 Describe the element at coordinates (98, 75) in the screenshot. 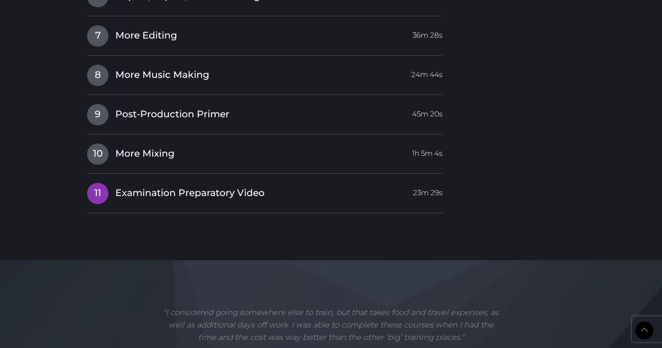

I see `span: 8` at that location.